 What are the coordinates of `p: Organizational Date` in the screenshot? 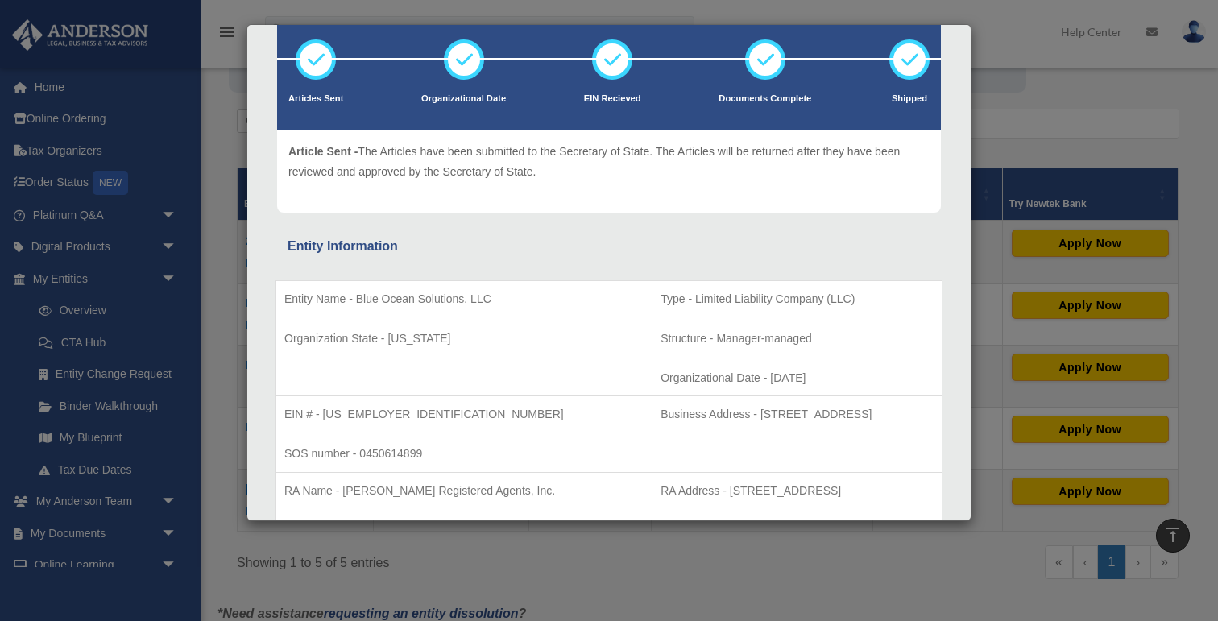 It's located at (463, 99).